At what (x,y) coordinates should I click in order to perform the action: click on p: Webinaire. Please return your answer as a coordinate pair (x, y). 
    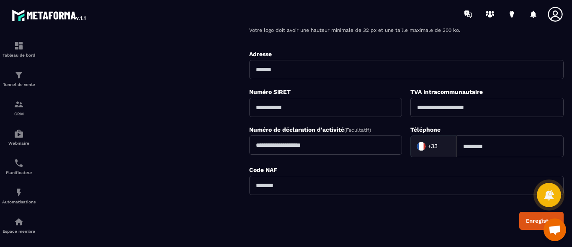
    Looking at the image, I should click on (19, 143).